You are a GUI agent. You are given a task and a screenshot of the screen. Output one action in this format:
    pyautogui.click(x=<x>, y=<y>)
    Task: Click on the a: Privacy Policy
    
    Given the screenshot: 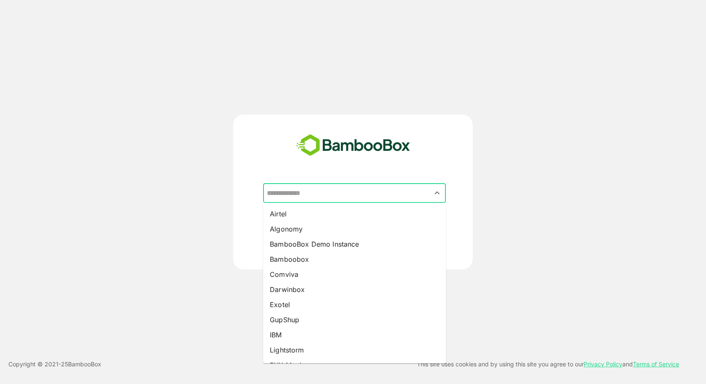 What is the action you would take?
    pyautogui.click(x=603, y=364)
    